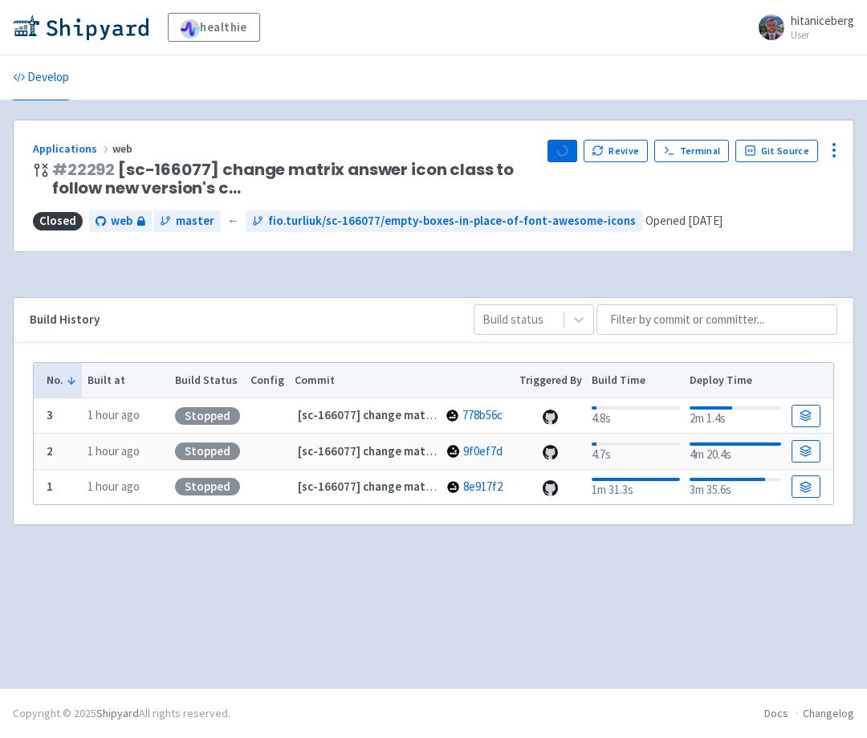 The height and width of the screenshot is (738, 867). What do you see at coordinates (72, 149) in the screenshot?
I see `a: Applications` at bounding box center [72, 149].